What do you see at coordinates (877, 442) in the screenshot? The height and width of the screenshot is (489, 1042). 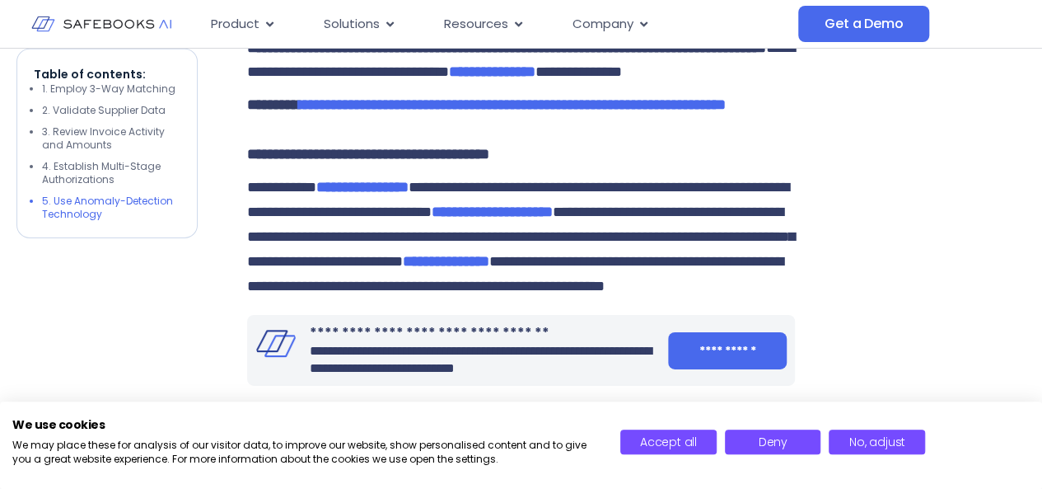 I see `button: Adjust cookie preferences` at bounding box center [877, 442].